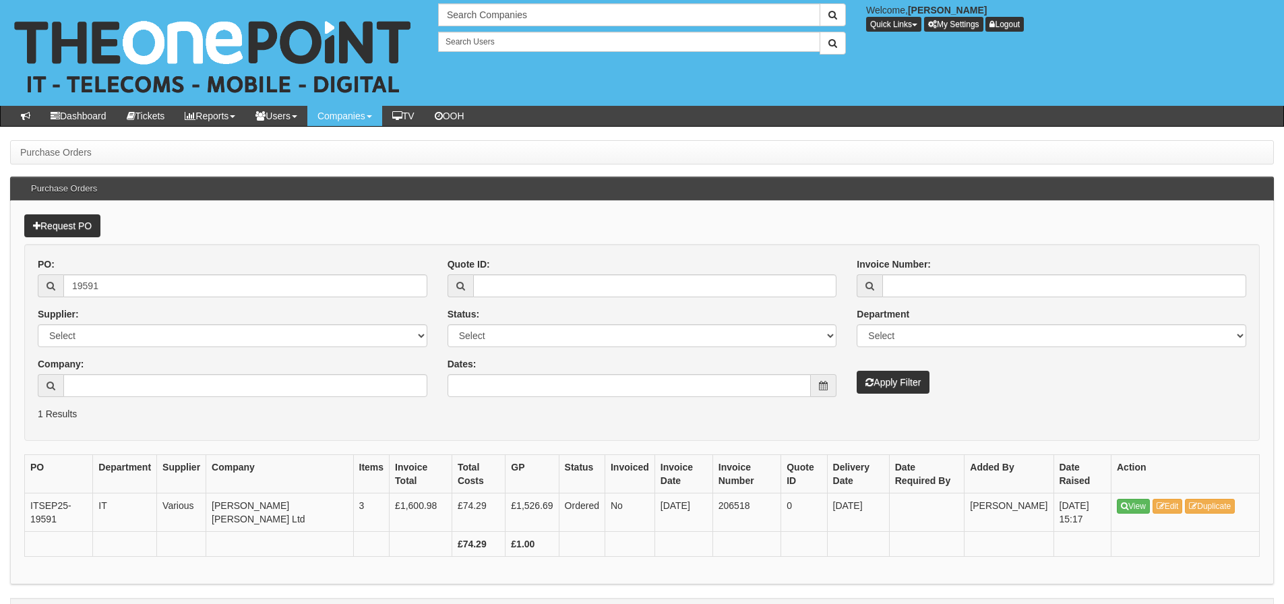 The height and width of the screenshot is (604, 1284). What do you see at coordinates (462, 364) in the screenshot?
I see `label: Dates:` at bounding box center [462, 364].